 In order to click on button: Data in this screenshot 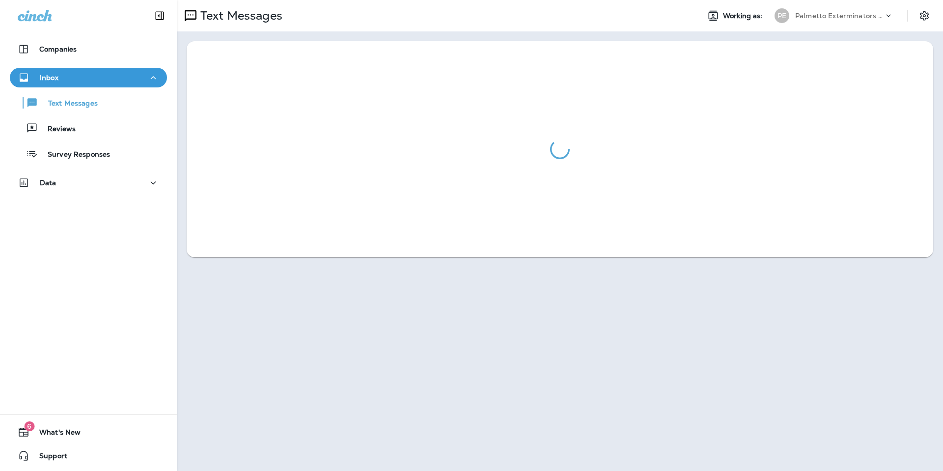, I will do `click(88, 183)`.